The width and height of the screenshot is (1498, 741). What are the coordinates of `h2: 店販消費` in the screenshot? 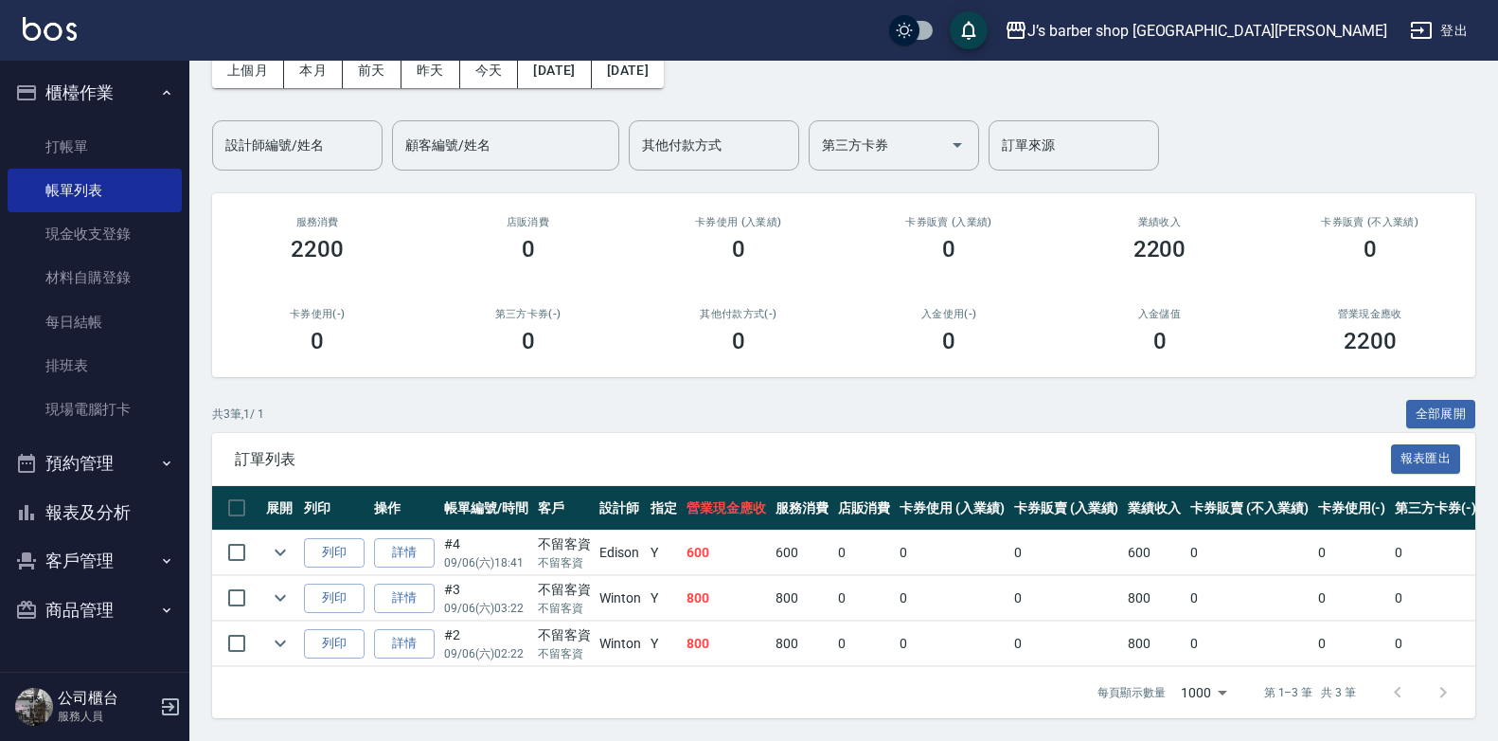 It's located at (527, 222).